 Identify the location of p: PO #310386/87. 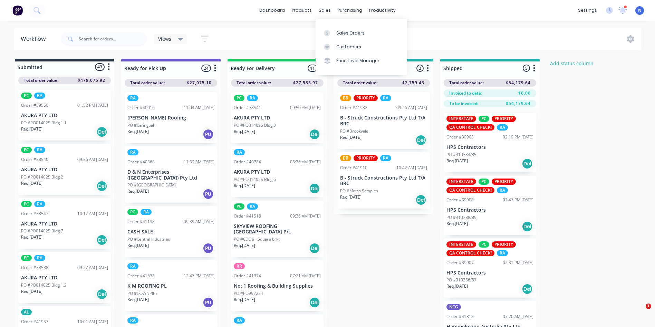
(461, 280).